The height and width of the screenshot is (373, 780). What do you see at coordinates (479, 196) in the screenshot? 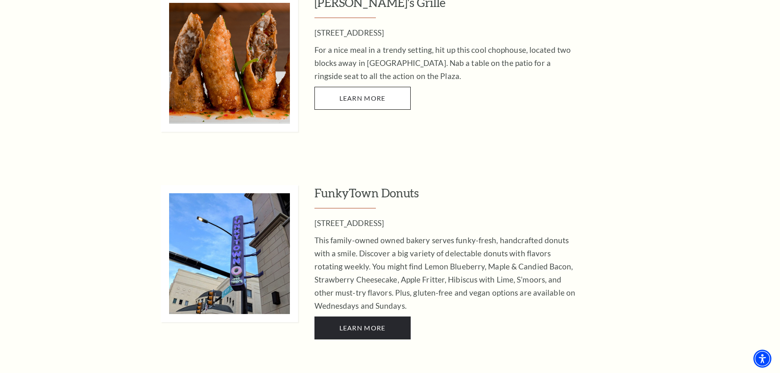
I see `h3: FunkyTown Donuts` at bounding box center [479, 196].